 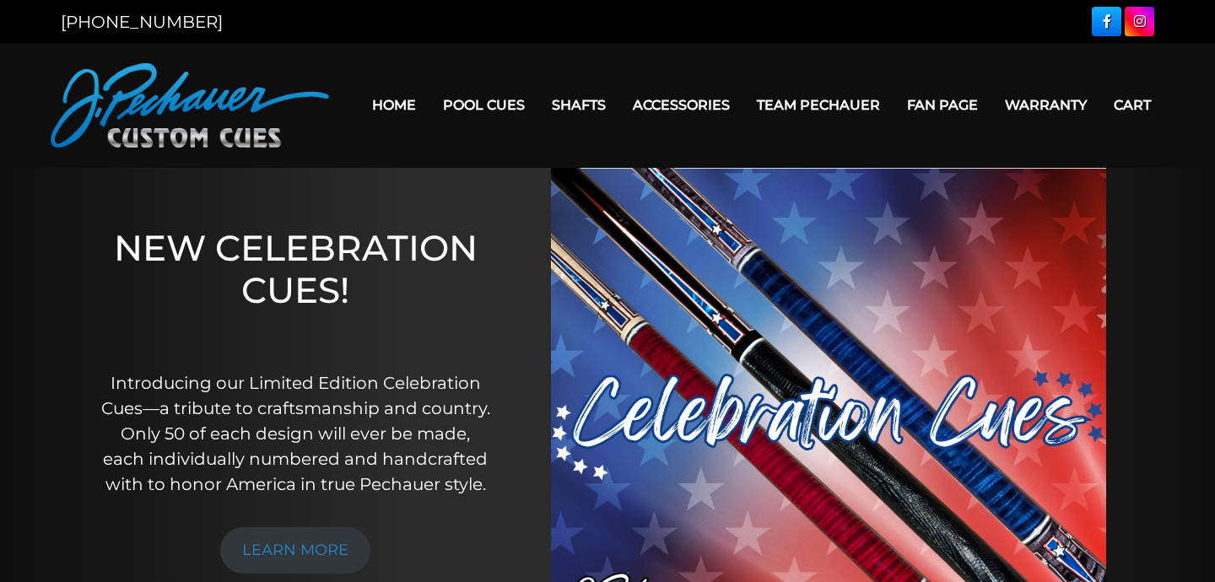 I want to click on p: Introducing our Limited Edition Celebration Cues—a tribute to craftsmanship and country. Only 50 ..., so click(x=295, y=434).